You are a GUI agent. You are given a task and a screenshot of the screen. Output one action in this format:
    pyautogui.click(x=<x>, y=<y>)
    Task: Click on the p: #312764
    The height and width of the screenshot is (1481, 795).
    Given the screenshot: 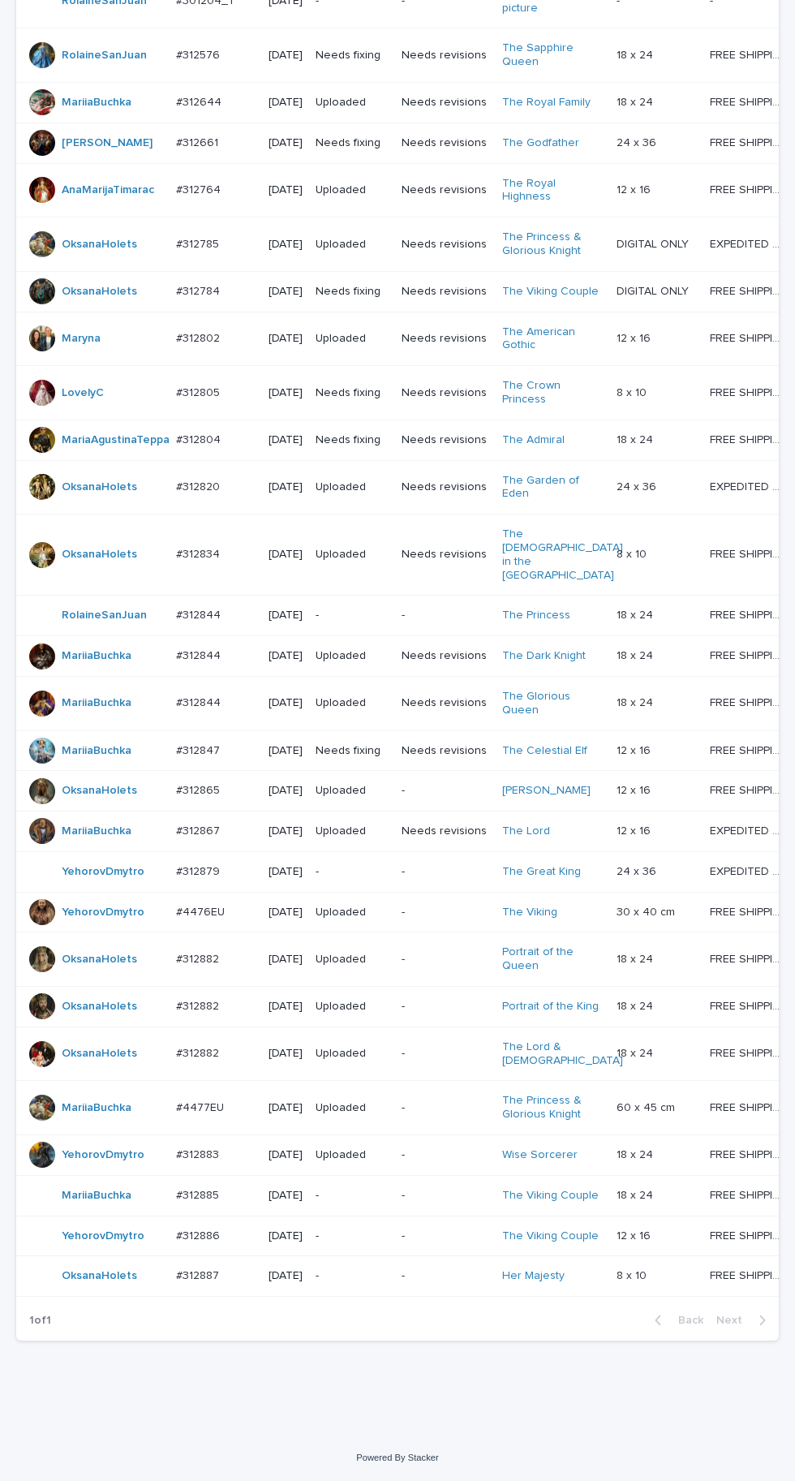 What is the action you would take?
    pyautogui.click(x=200, y=188)
    